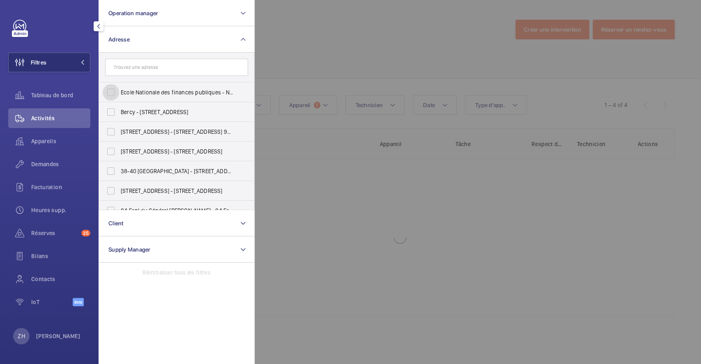  What do you see at coordinates (61, 141) in the screenshot?
I see `span: Appareils` at bounding box center [61, 141].